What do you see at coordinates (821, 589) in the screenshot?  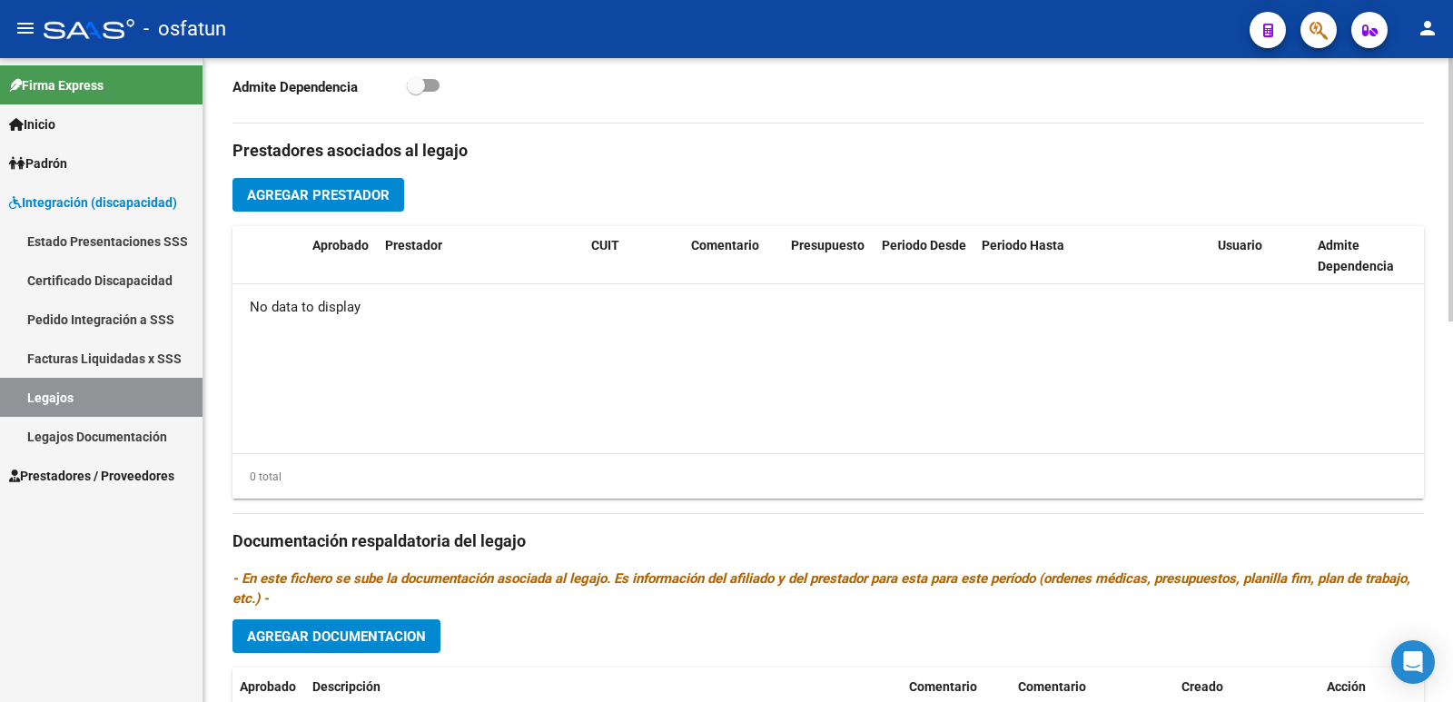 I see `i: - En este fichero se sube la documentación asociada al legajo. Es información del afiliado y del ...` at bounding box center [821, 589].